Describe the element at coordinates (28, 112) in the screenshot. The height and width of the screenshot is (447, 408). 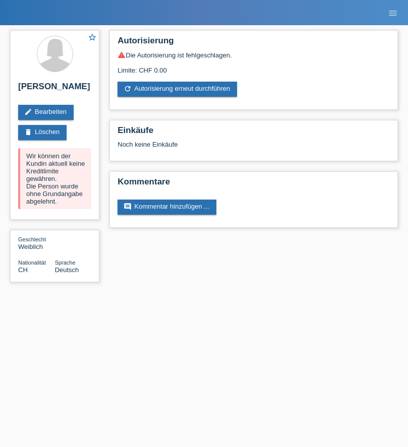
I see `i: edit` at that location.